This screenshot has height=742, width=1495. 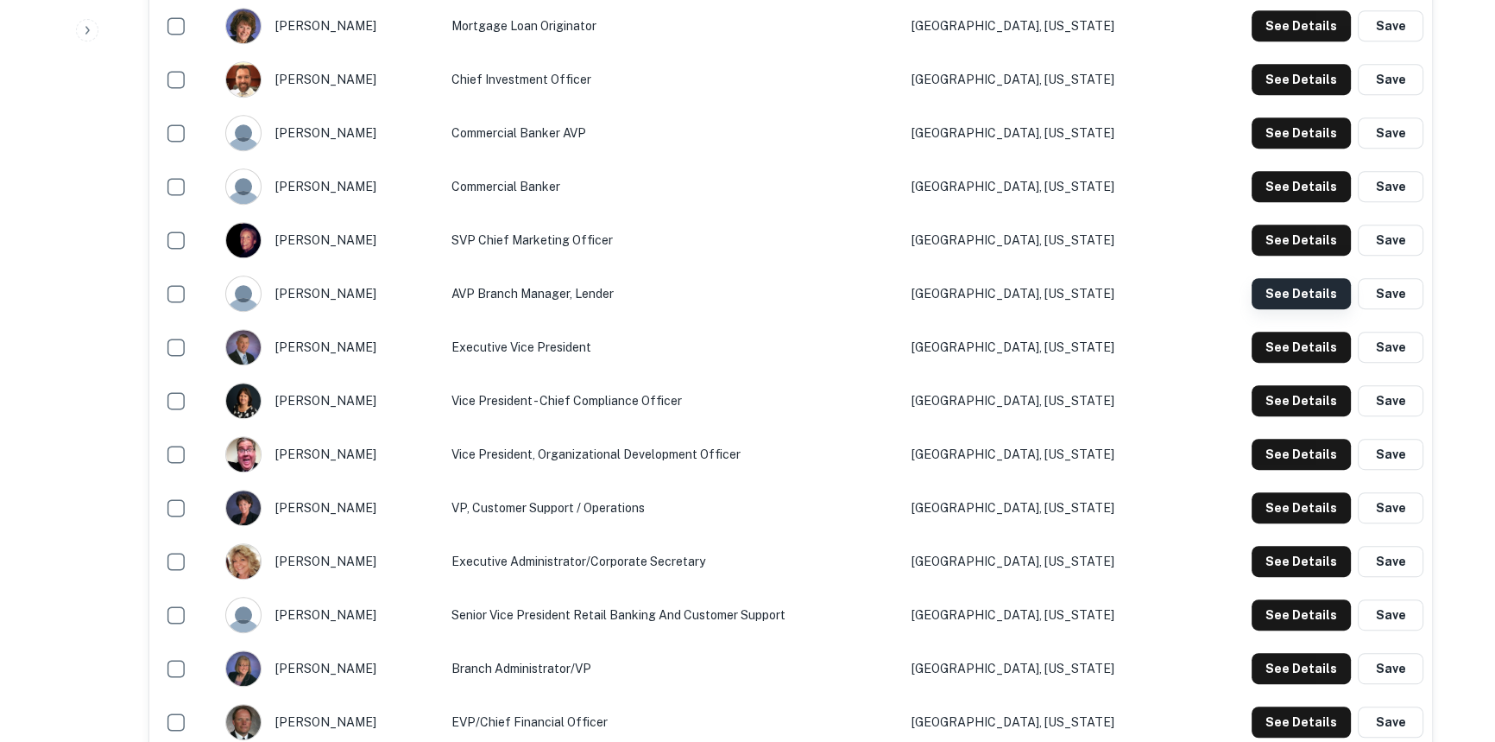 What do you see at coordinates (673, 668) in the screenshot?
I see `td: Branch Administrator/VP` at bounding box center [673, 668].